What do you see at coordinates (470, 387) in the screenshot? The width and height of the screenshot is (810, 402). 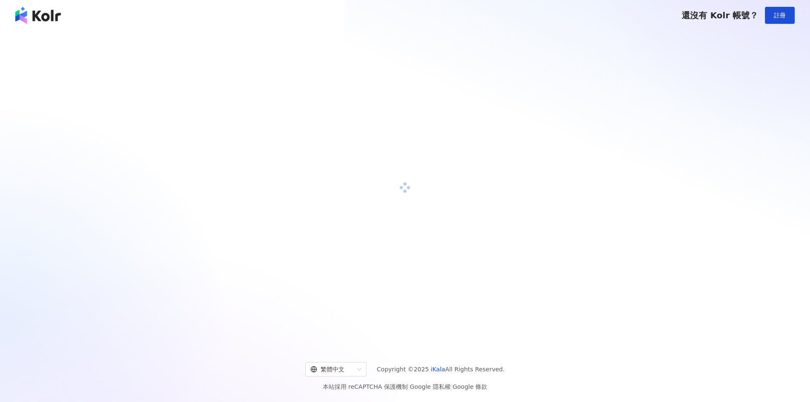 I see `a: Google 條款` at bounding box center [470, 387].